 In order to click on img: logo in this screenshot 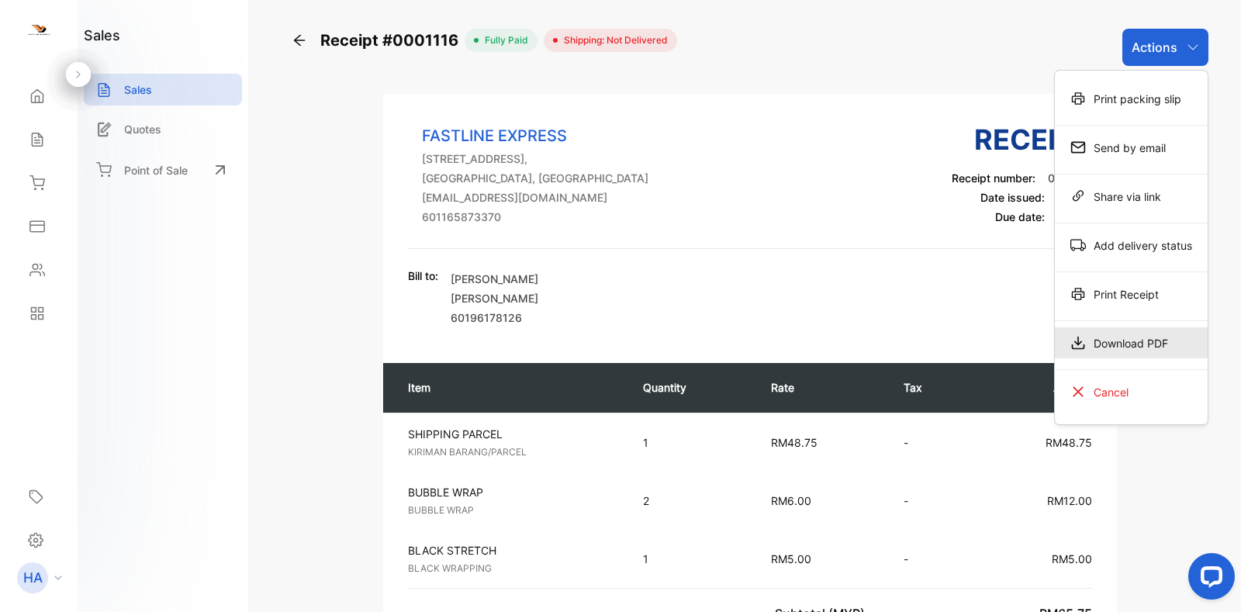, I will do `click(39, 32)`.